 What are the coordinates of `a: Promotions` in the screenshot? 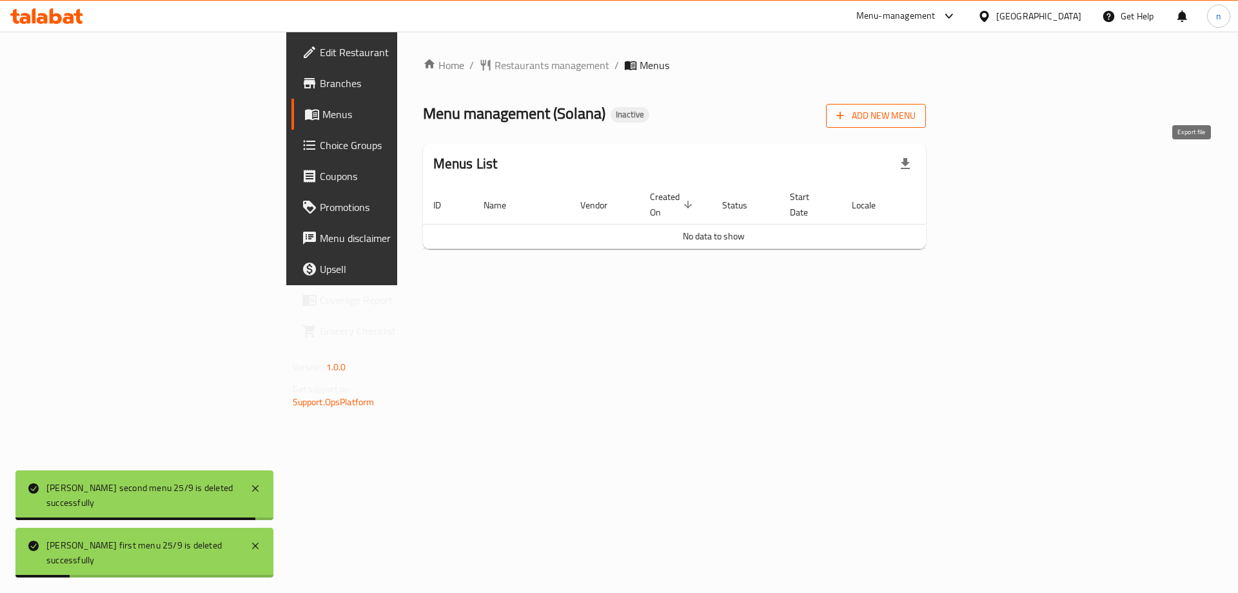 It's located at (392, 207).